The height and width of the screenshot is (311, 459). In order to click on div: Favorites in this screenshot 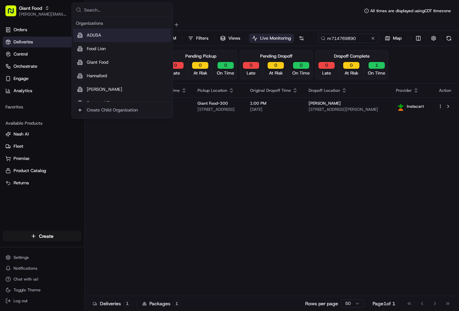, I will do `click(42, 107)`.